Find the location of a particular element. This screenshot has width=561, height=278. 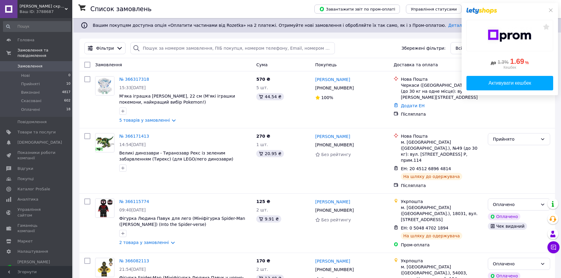

span: Вашим покупцям доступна опція «Оплатити частинами від Rozetka» на 2 платежі. Отримуйте нові замов... is located at coordinates (284, 25).